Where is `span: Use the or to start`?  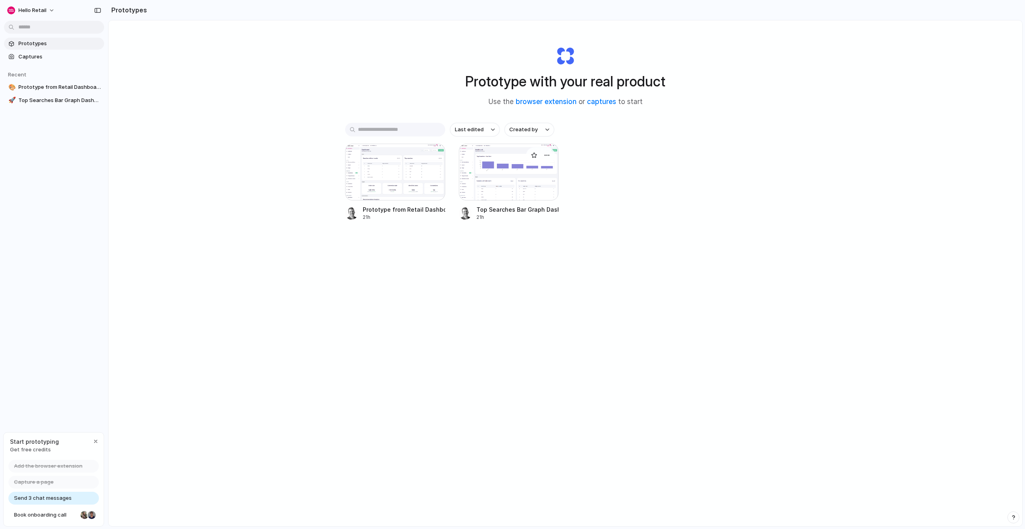
span: Use the or to start is located at coordinates (566, 102).